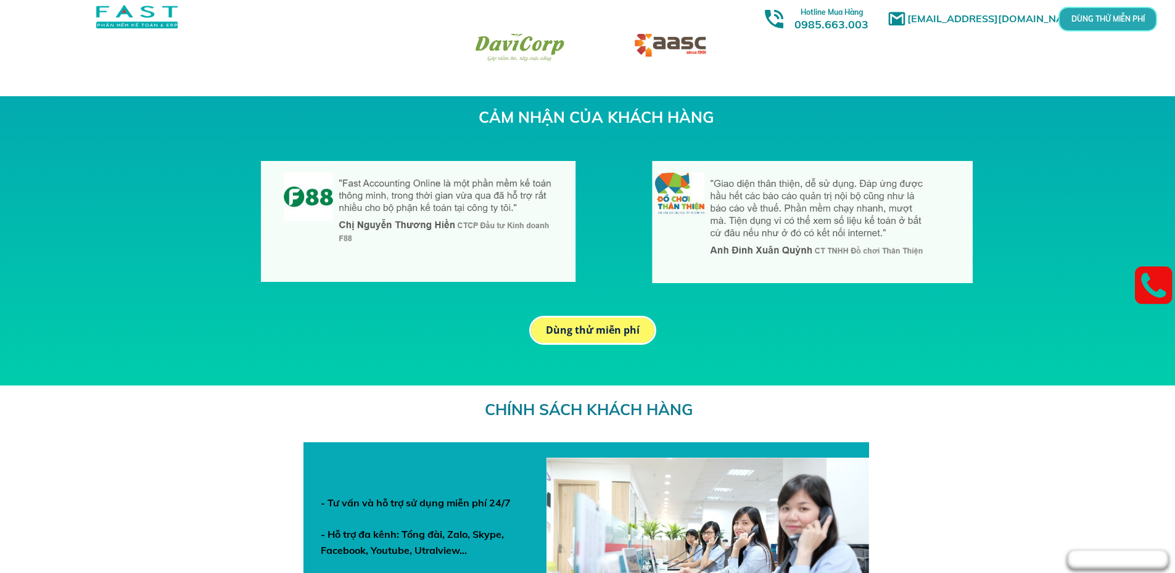 The image size is (1175, 573). I want to click on span: Hotline Mua Hàng, so click(831, 12).